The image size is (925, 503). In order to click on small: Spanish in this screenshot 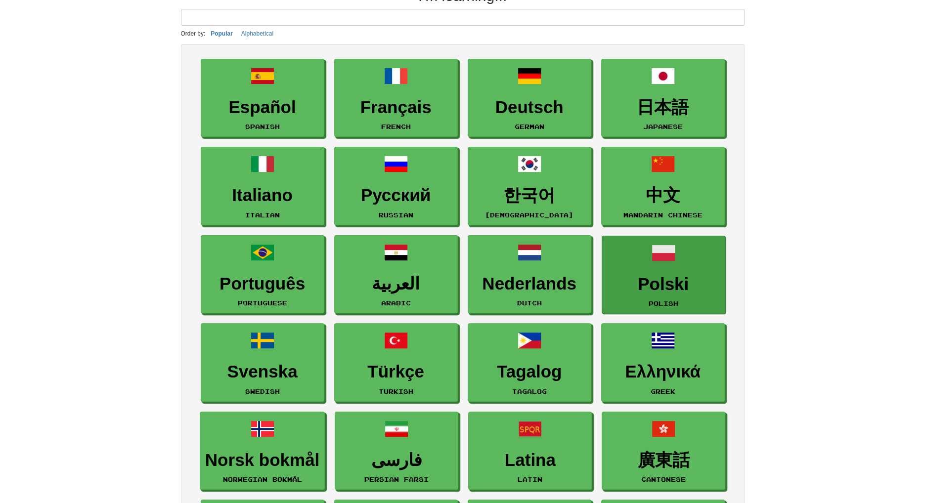, I will do `click(262, 127)`.